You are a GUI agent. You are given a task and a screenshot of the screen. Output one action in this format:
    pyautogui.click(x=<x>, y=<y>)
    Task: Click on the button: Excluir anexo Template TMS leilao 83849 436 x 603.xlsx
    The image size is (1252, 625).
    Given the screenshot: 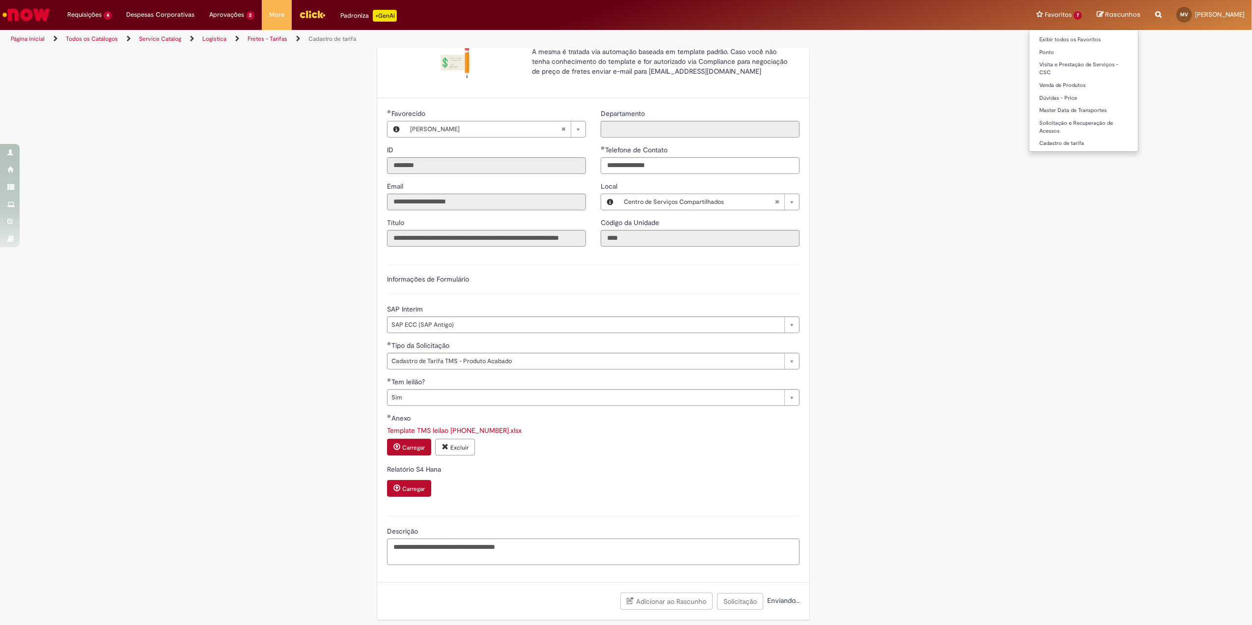 What is the action you would take?
    pyautogui.click(x=455, y=447)
    